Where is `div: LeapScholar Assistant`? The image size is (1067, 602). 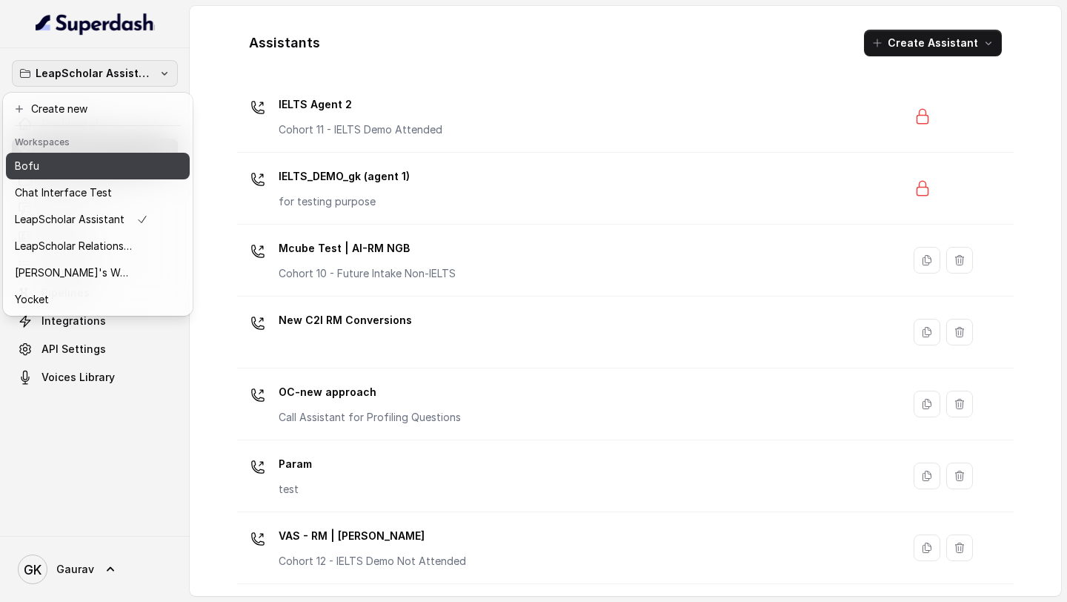
div: LeapScholar Assistant is located at coordinates (98, 204).